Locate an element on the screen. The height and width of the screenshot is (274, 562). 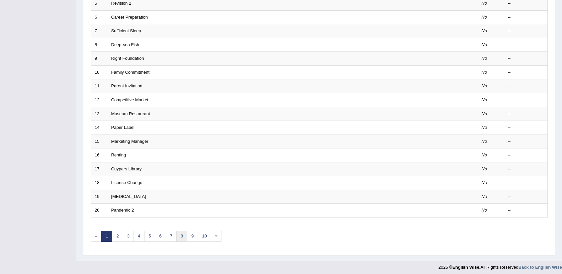
a: 5 is located at coordinates (150, 236).